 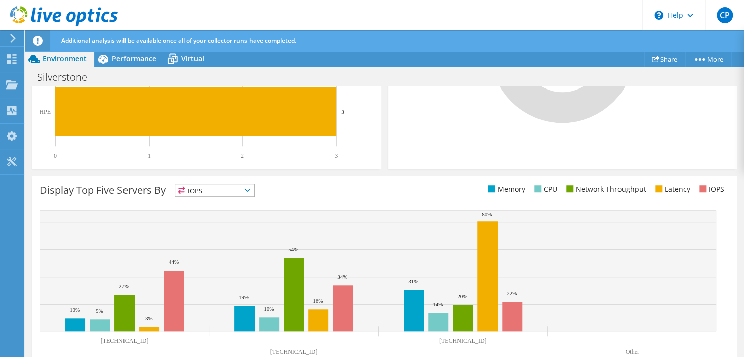 What do you see at coordinates (505, 189) in the screenshot?
I see `li: Memory` at bounding box center [505, 189].